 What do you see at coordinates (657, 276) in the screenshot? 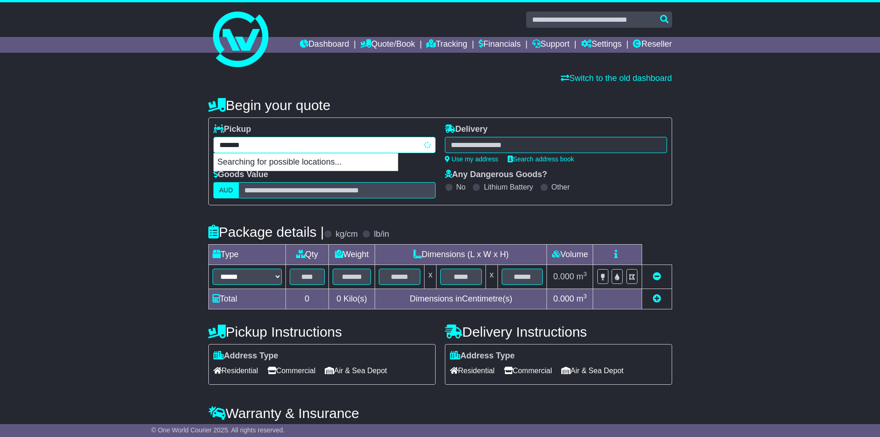
I see `a: Remove this item` at bounding box center [657, 276].